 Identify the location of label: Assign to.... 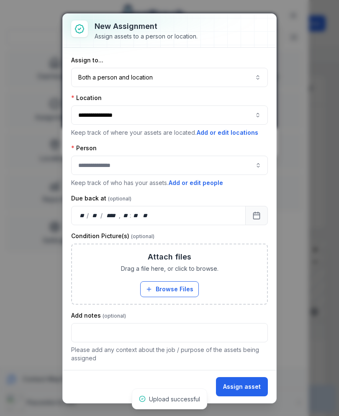
(87, 60).